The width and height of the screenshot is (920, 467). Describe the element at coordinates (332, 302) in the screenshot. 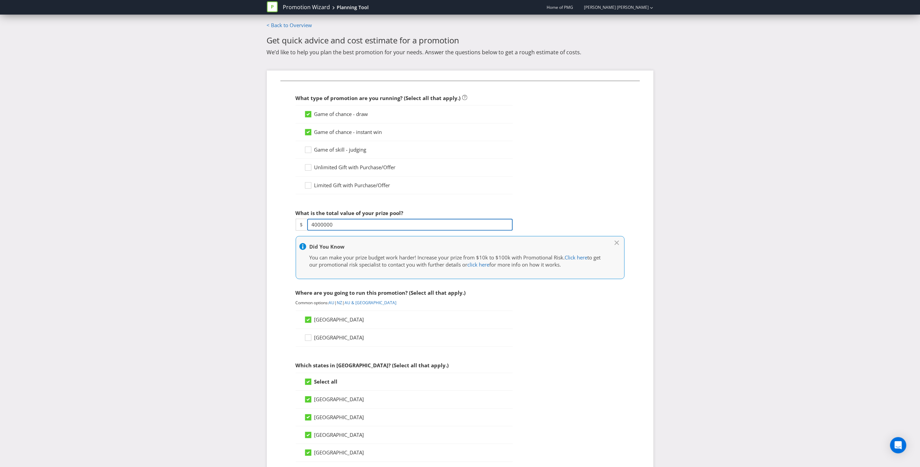

I see `a: AU` at that location.